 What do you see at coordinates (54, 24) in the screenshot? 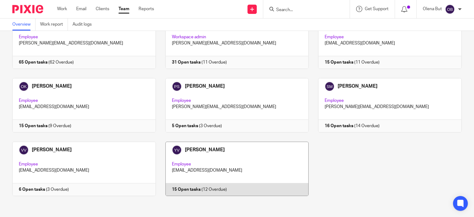
I see `a: Work report` at bounding box center [54, 24].